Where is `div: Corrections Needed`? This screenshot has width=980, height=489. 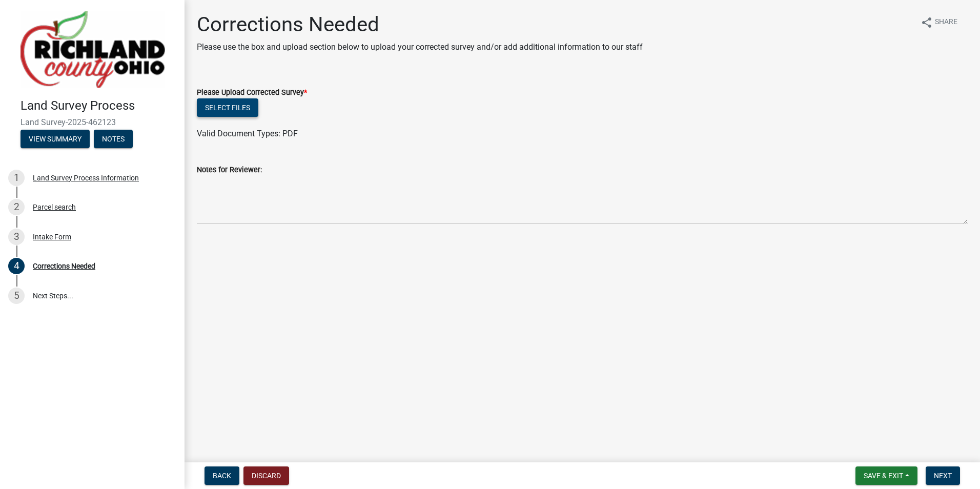
div: Corrections Needed is located at coordinates (64, 266).